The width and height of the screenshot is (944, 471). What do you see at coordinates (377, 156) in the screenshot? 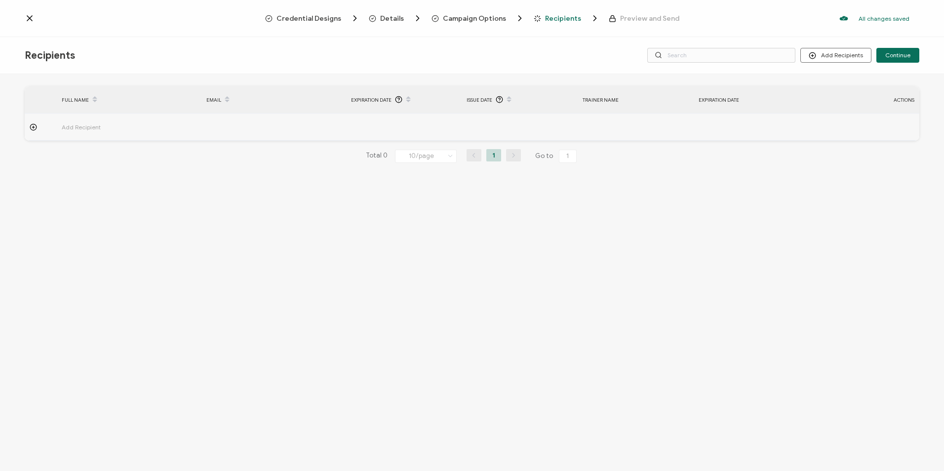
I see `span: Total 0` at bounding box center [377, 156].